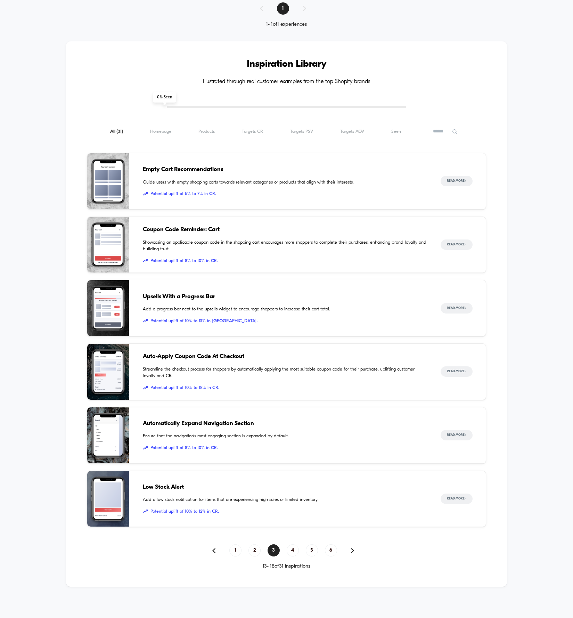 The height and width of the screenshot is (618, 573). I want to click on h4: Illustrated through real customer examples from the top Shopify brands, so click(287, 82).